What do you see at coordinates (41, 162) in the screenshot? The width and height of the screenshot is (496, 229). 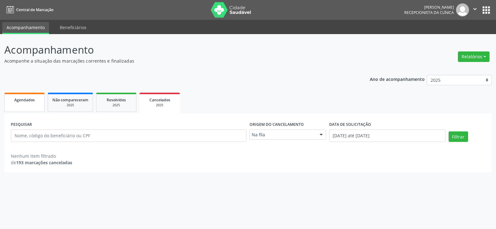 I see `div: de` at bounding box center [41, 162].